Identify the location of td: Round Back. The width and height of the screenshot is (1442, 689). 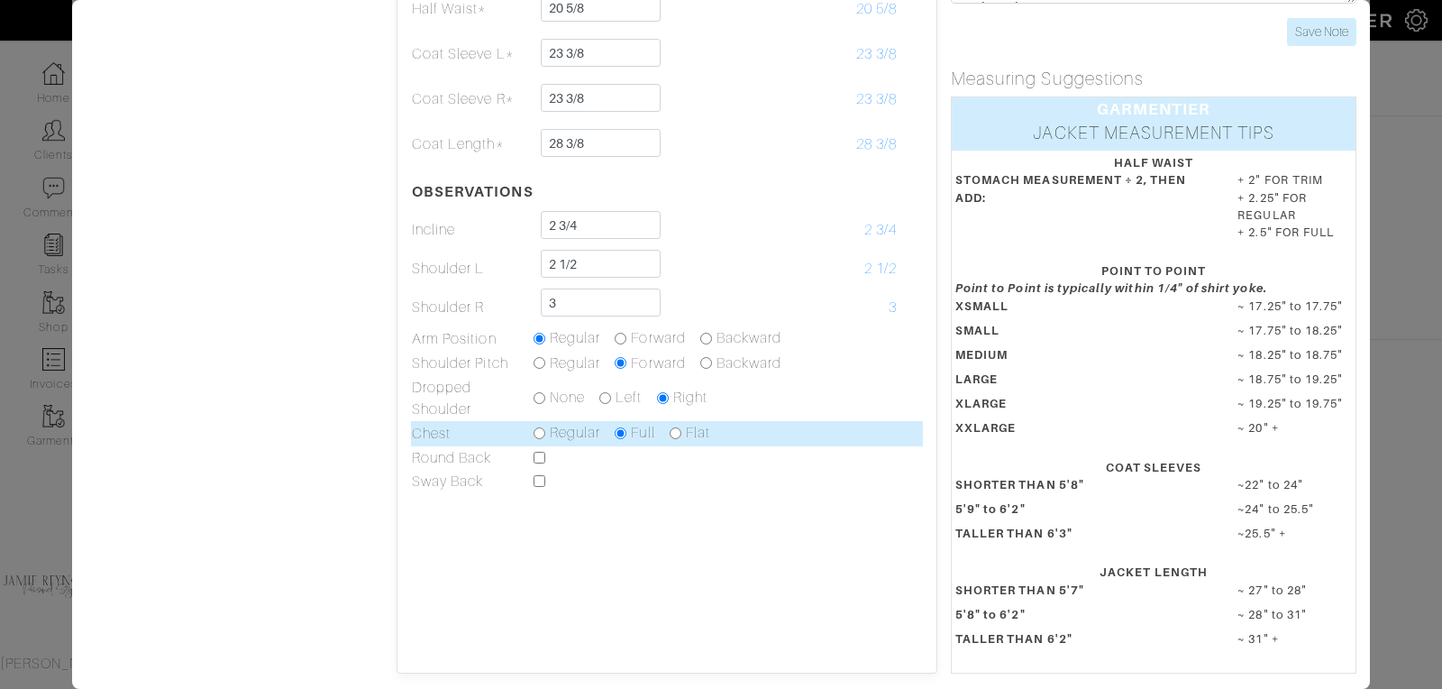
(471, 458).